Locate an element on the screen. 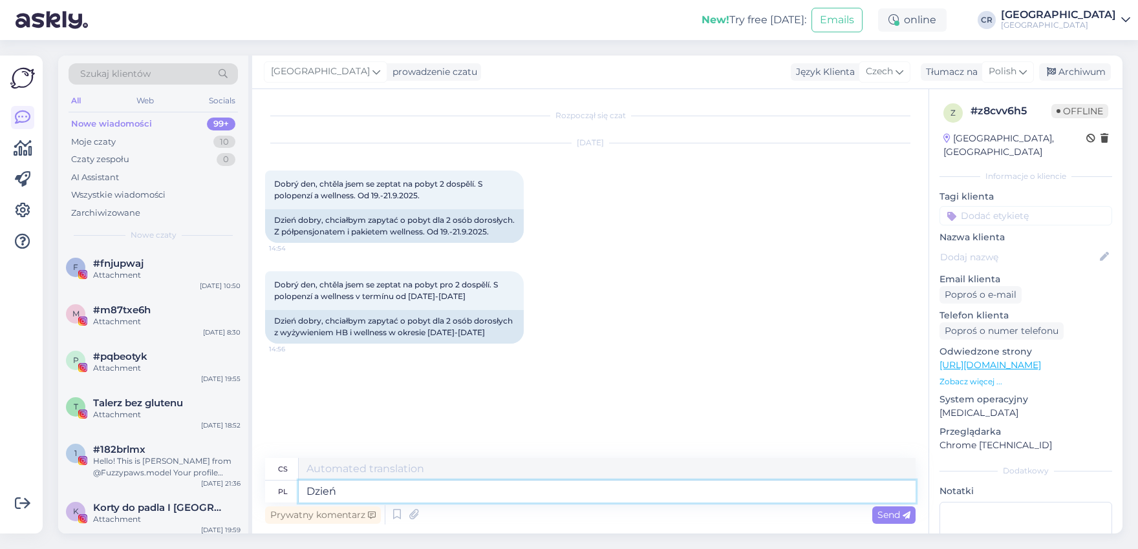 This screenshot has width=1138, height=549. p: Tagi klienta is located at coordinates (1025, 197).